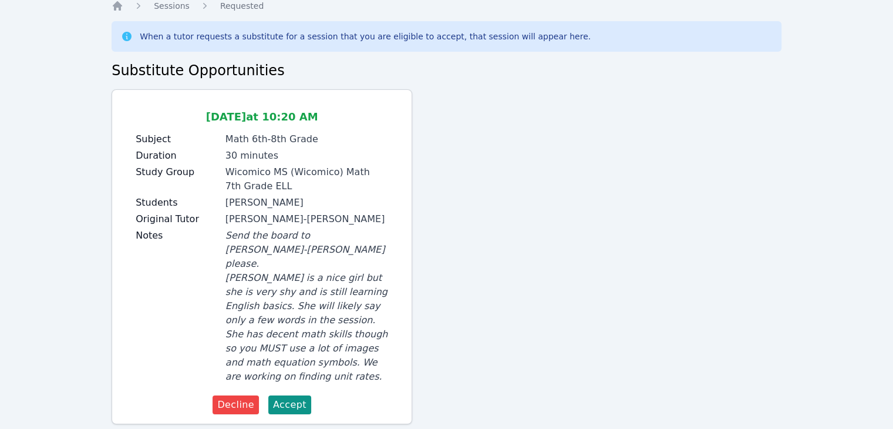 The image size is (893, 429). Describe the element at coordinates (307, 139) in the screenshot. I see `div: Math 6th-8th Grade` at that location.